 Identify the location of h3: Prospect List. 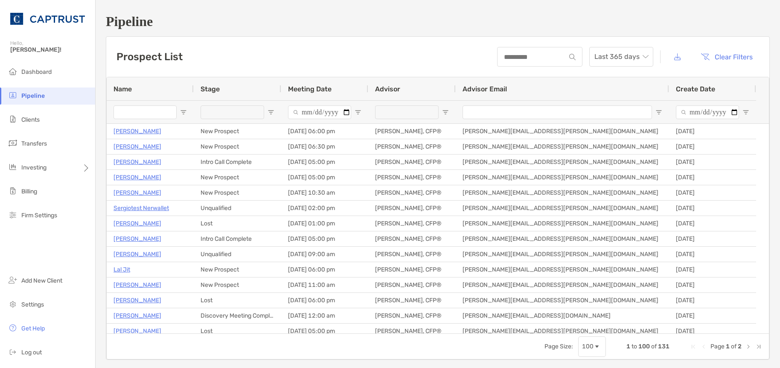
(149, 57).